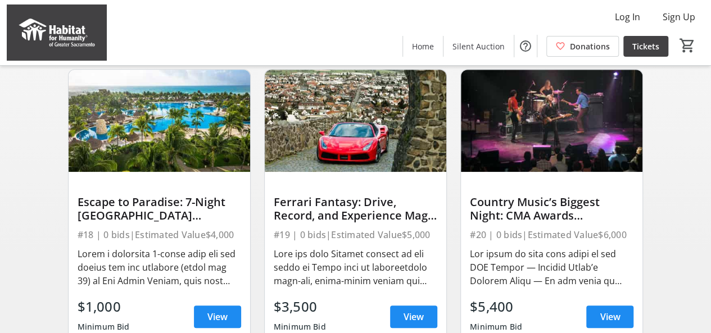  Describe the element at coordinates (300, 307) in the screenshot. I see `div: $3,500` at that location.